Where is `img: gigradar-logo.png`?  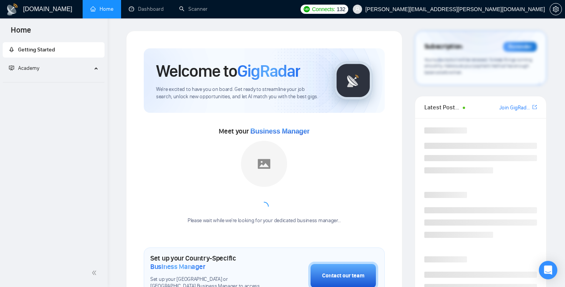 img: gigradar-logo.png is located at coordinates (353, 81).